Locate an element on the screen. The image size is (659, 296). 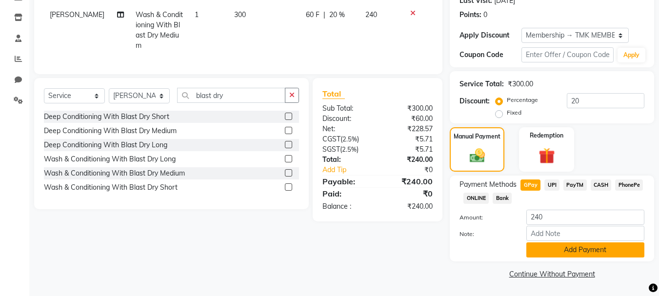
span: 1 is located at coordinates (197, 15).